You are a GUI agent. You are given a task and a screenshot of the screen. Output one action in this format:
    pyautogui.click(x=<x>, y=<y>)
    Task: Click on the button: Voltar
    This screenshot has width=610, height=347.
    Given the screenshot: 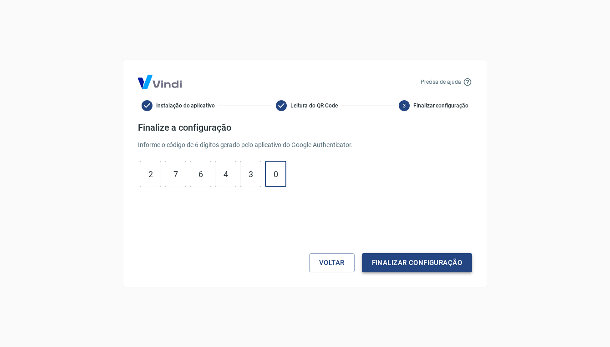 What is the action you would take?
    pyautogui.click(x=332, y=263)
    